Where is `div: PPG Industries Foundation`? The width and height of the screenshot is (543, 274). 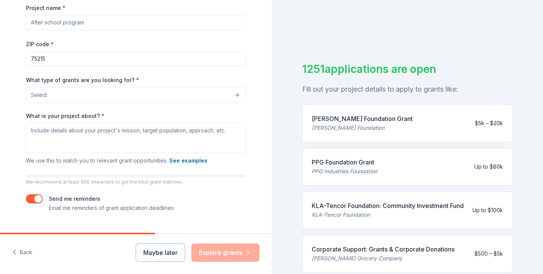
div: PPG Industries Foundation is located at coordinates (345, 171).